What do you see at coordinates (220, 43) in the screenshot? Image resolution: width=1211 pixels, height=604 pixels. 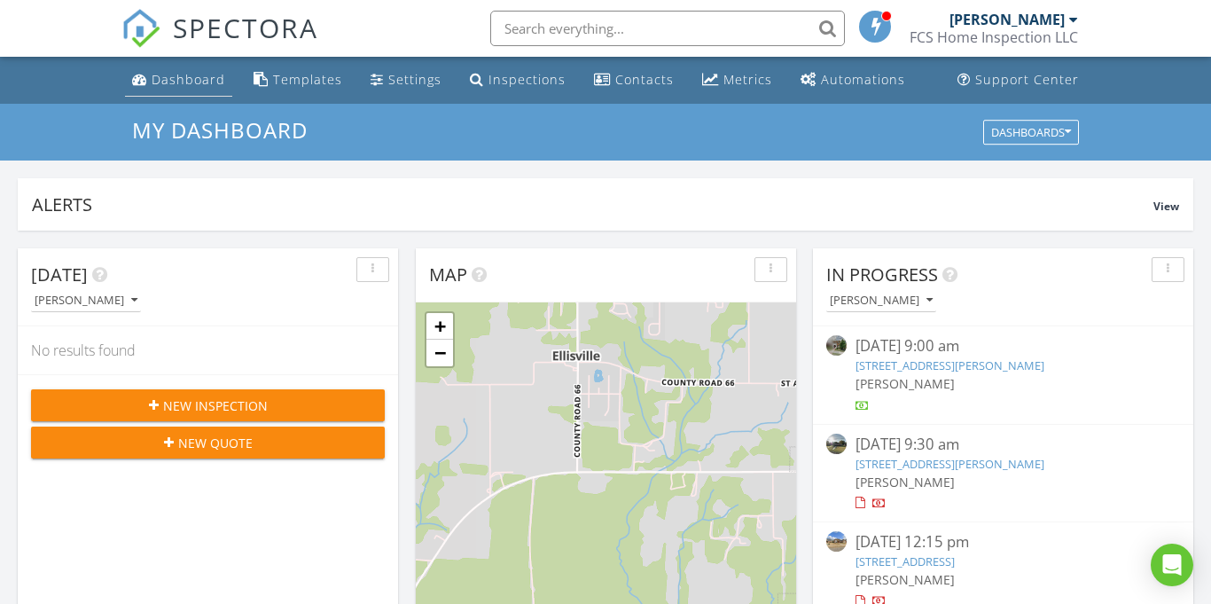 I see `a: SPECTORA` at bounding box center [220, 43].